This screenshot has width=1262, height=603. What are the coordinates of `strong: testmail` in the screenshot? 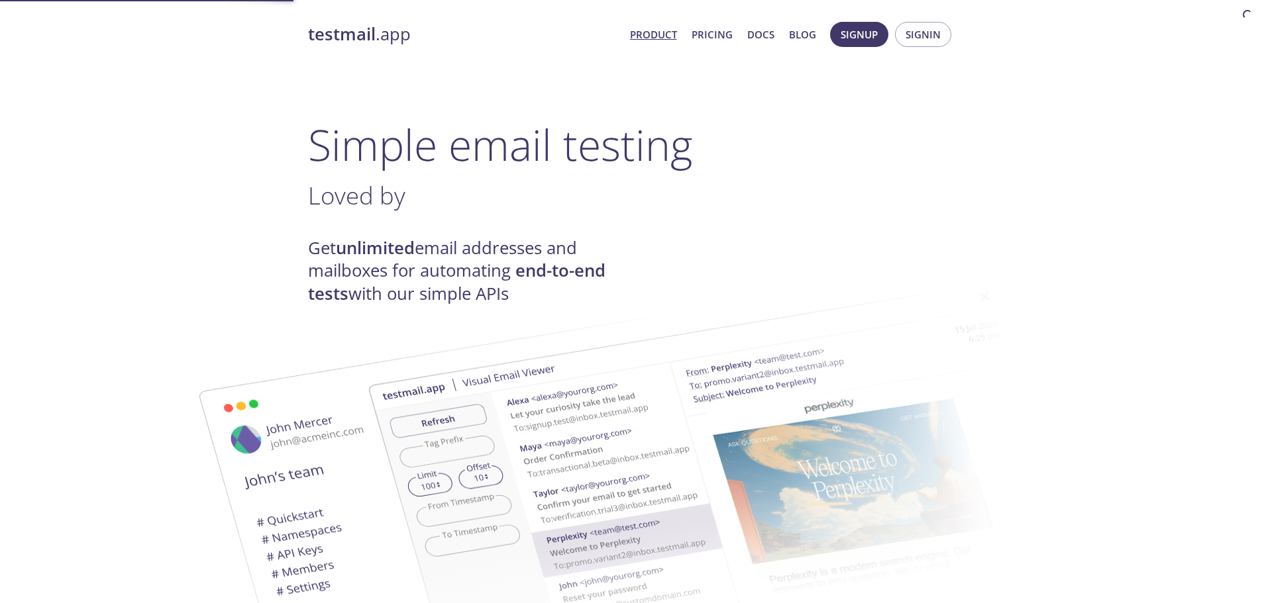 It's located at (342, 34).